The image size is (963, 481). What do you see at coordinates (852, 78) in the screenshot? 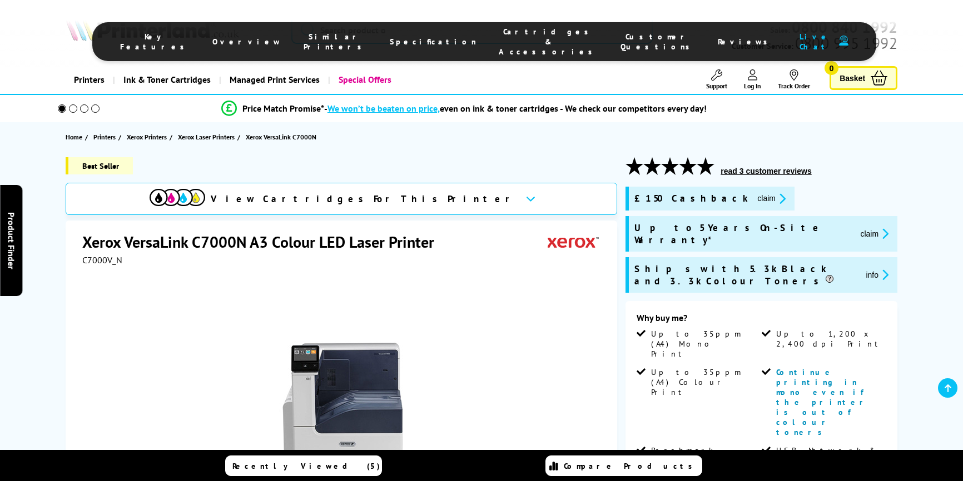
I see `span: Basket` at bounding box center [852, 78].